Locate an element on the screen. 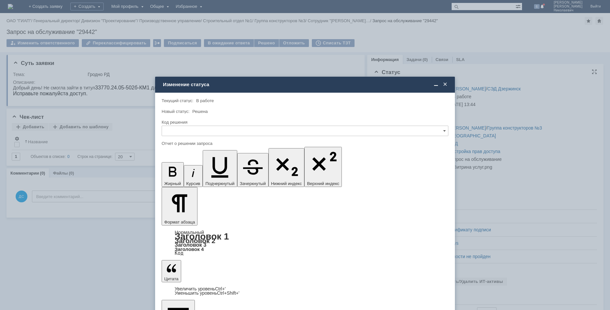 This screenshot has height=310, width=610. span: В работе is located at coordinates (205, 100).